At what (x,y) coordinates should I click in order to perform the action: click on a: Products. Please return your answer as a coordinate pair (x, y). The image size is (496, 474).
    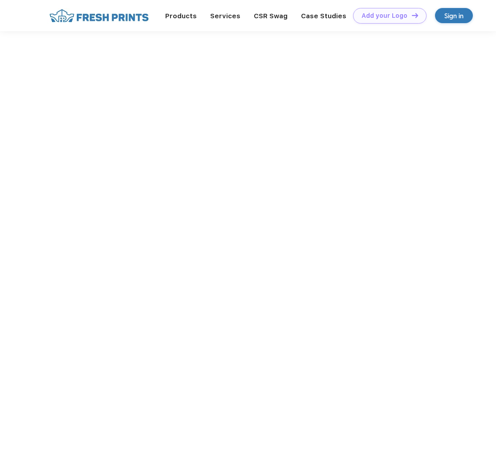
    Looking at the image, I should click on (181, 16).